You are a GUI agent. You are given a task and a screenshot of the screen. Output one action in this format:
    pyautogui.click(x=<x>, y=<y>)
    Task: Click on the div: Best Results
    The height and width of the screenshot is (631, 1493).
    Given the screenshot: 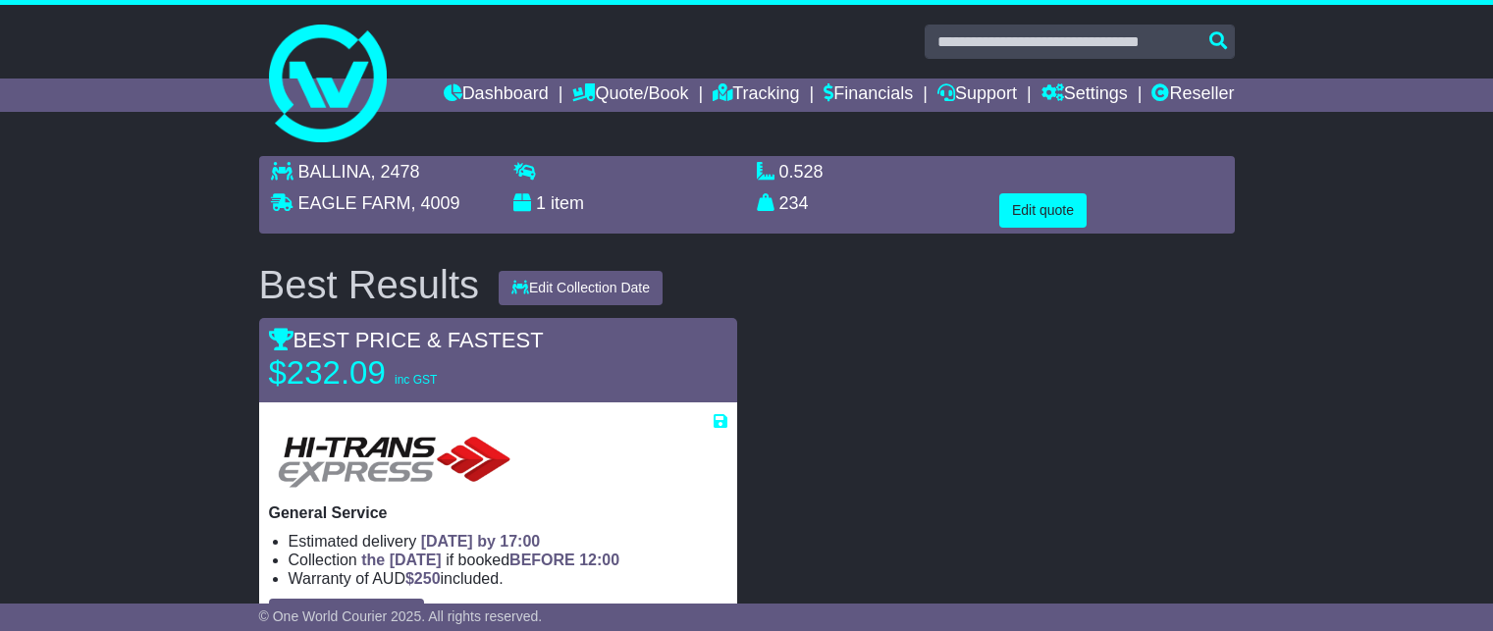 What is the action you would take?
    pyautogui.click(x=369, y=285)
    